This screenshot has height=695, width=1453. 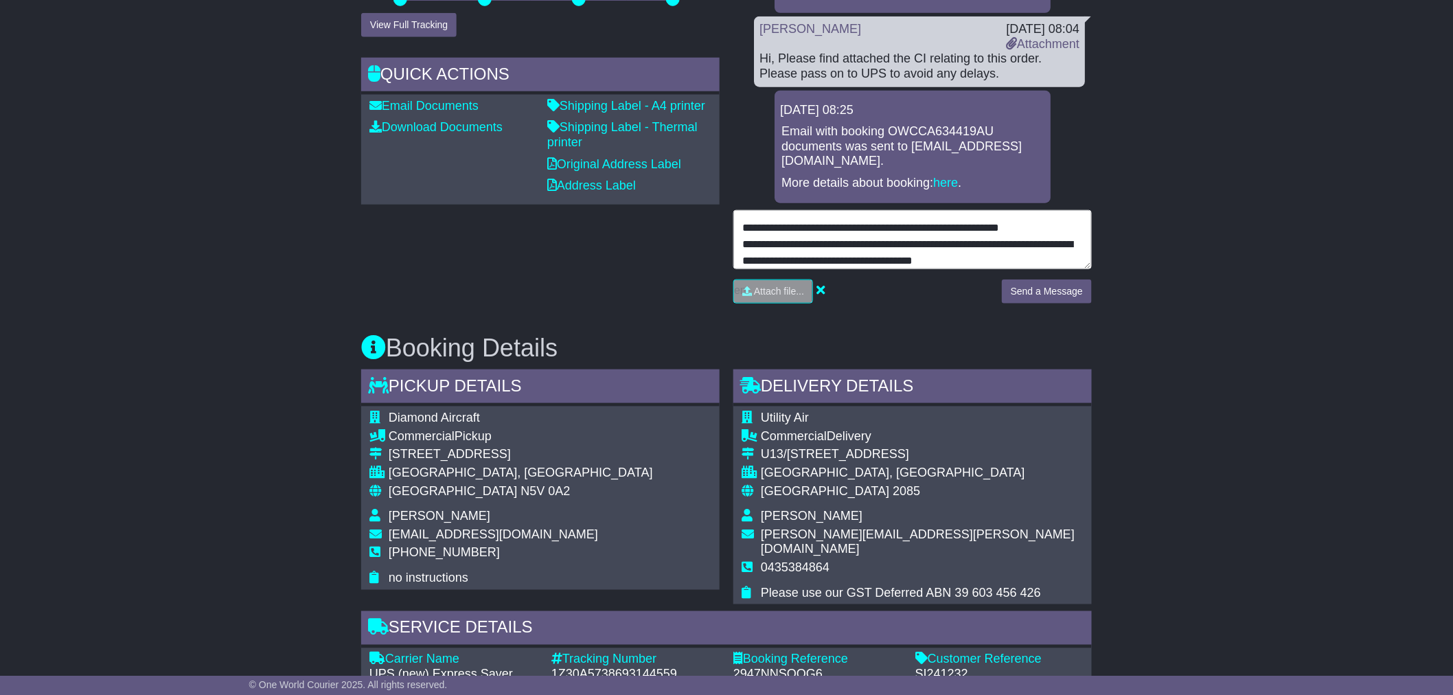 What do you see at coordinates (436, 127) in the screenshot?
I see `a: Download Documents` at bounding box center [436, 127].